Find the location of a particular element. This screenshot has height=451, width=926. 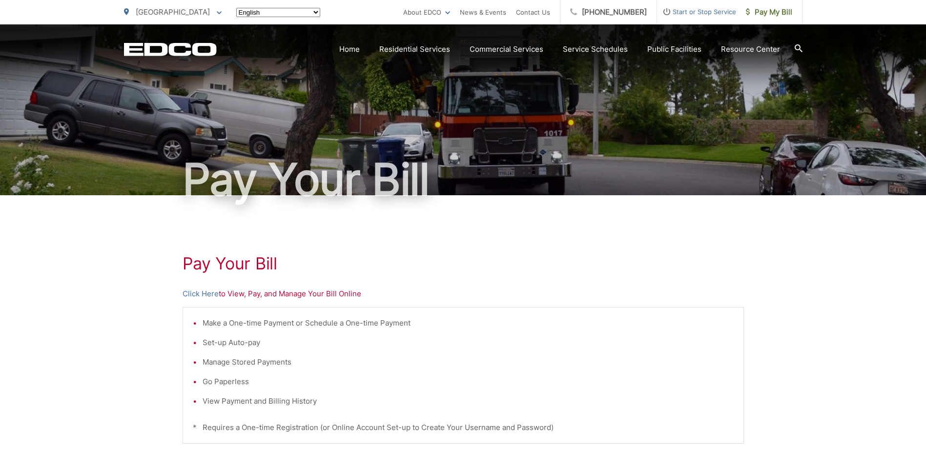

p: * Requires a One-time Registration (or Online Account Set-up to Create Your Username and Password) is located at coordinates (463, 428).